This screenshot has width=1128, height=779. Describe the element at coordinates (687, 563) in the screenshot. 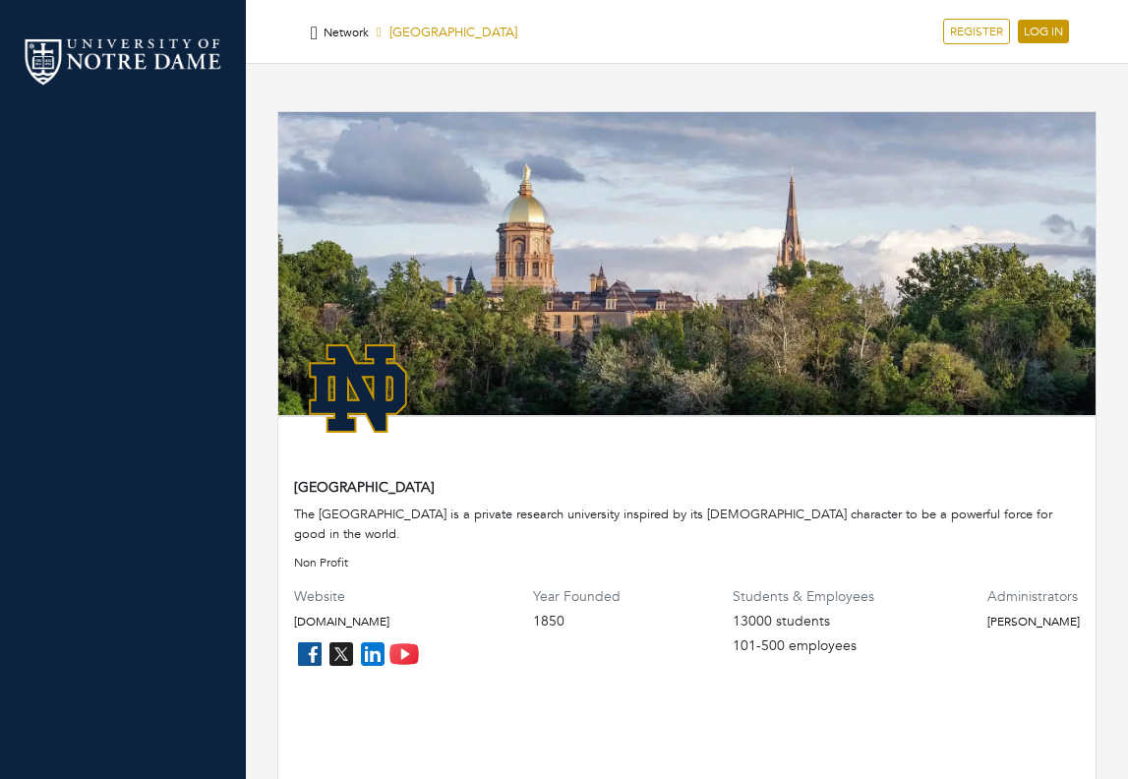

I see `p: Non Profit` at that location.